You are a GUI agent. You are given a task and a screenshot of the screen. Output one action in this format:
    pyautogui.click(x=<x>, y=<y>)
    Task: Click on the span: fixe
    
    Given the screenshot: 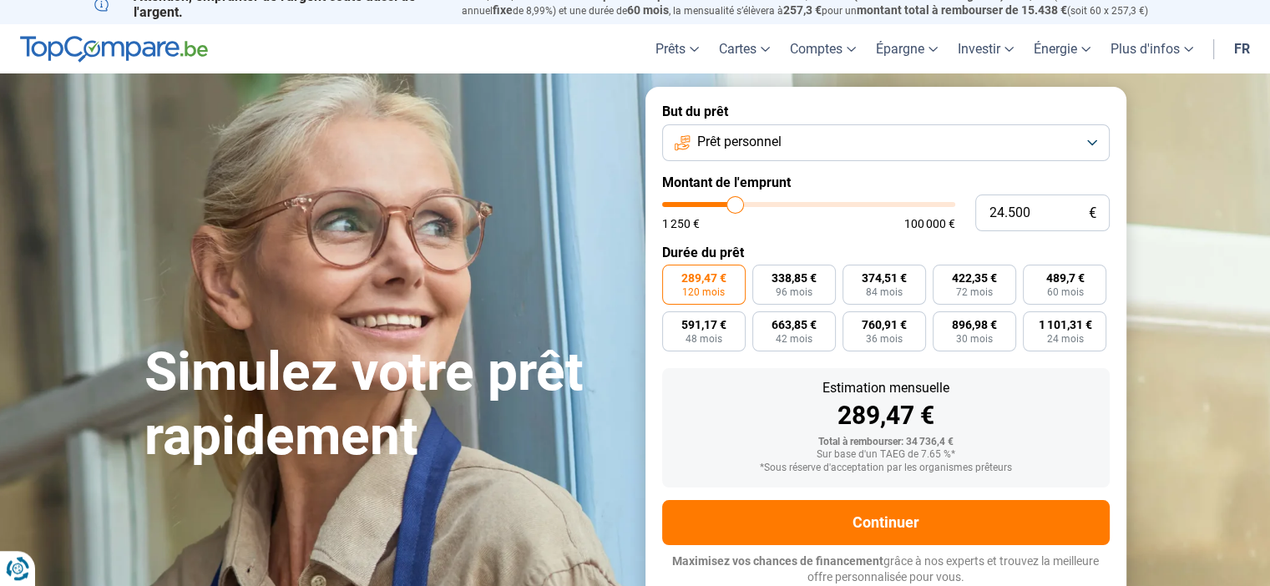 What is the action you would take?
    pyautogui.click(x=503, y=10)
    